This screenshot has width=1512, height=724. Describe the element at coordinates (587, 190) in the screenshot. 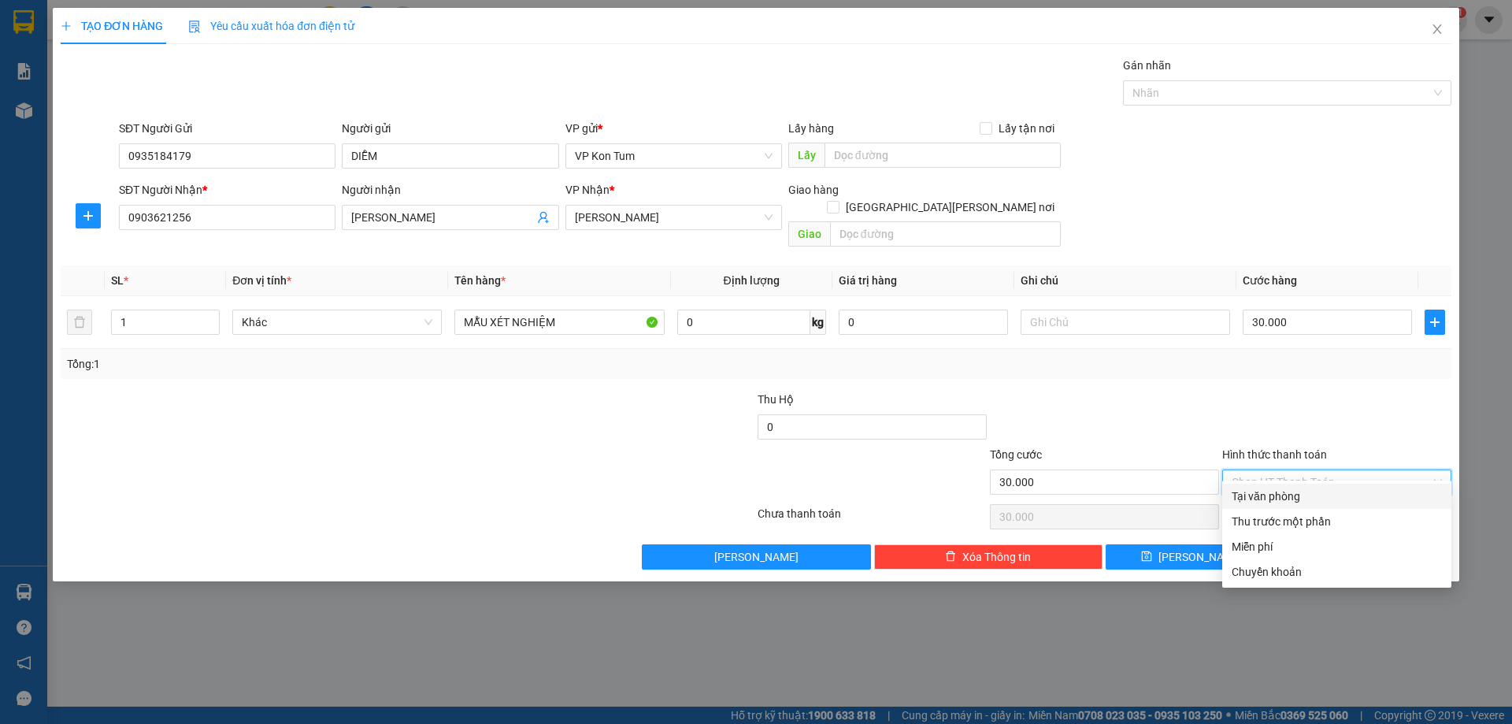

I see `span: VP Nhận` at that location.